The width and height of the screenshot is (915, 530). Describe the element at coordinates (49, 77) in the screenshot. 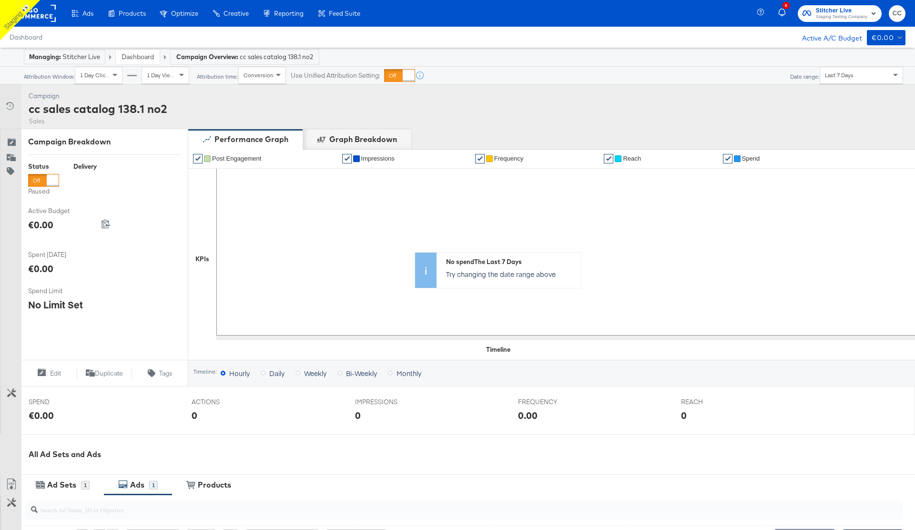

I see `div: Attribution Window:` at that location.